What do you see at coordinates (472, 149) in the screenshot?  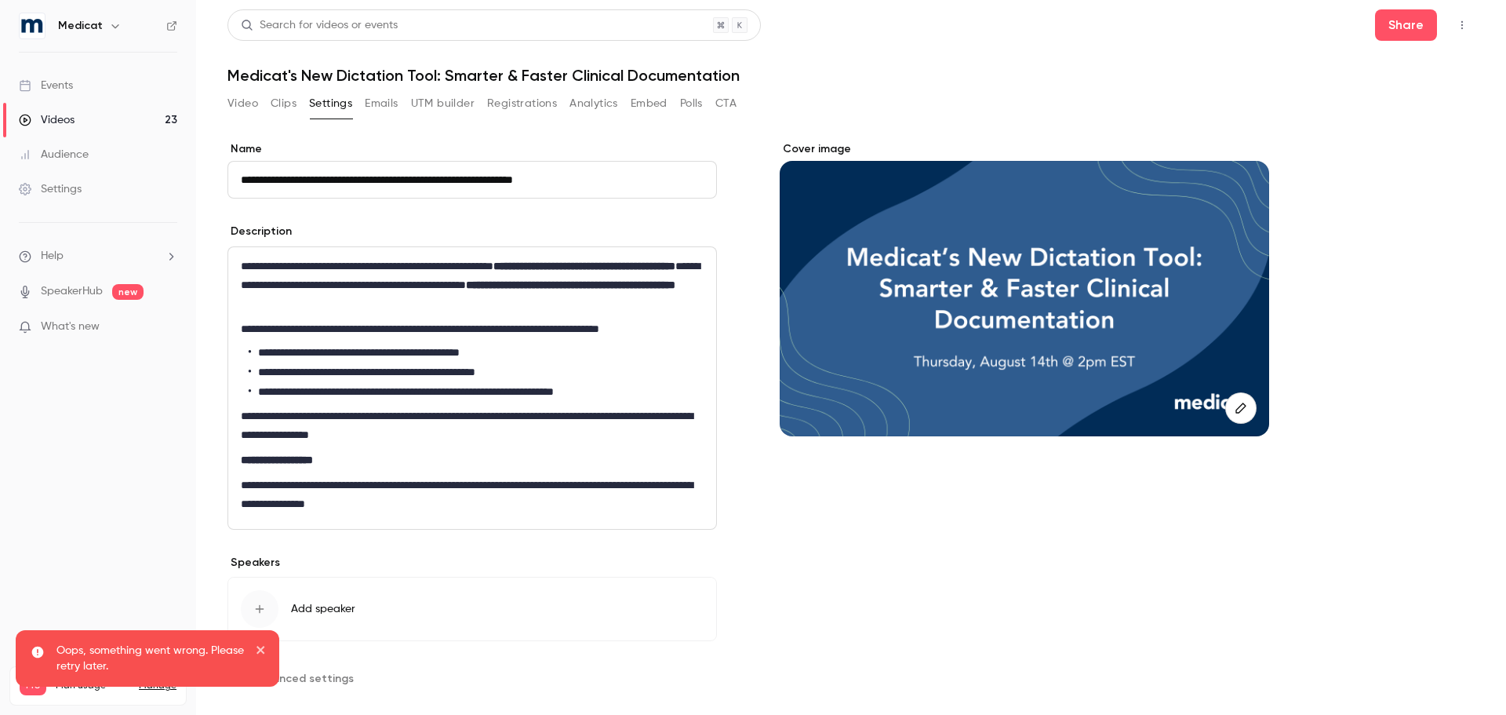 I see `label: Name` at bounding box center [472, 149].